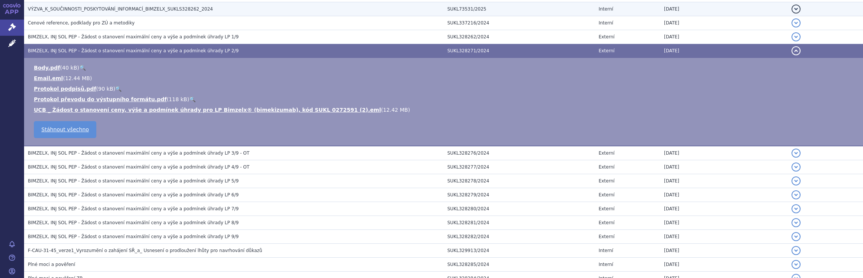 The width and height of the screenshot is (863, 278). I want to click on span: 40 kB, so click(70, 68).